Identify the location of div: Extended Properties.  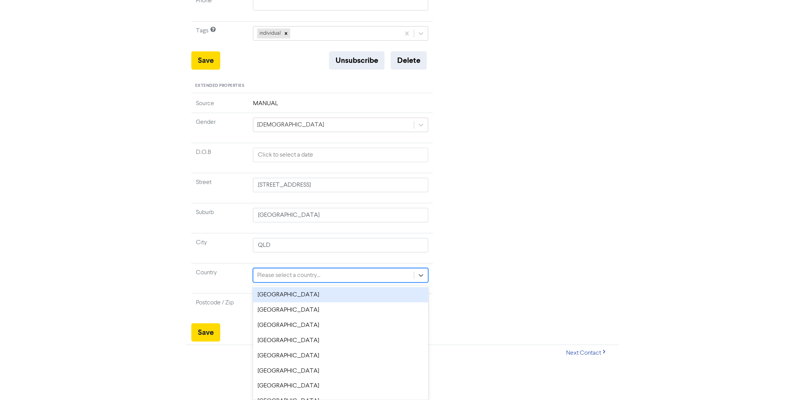
(312, 86).